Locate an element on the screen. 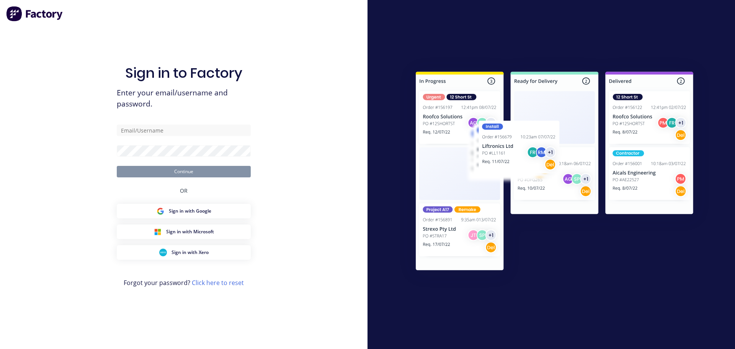  div: OR is located at coordinates (184, 190).